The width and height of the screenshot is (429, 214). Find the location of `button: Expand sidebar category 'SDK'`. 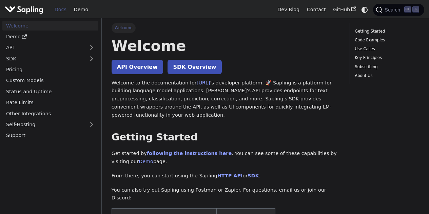

button: Expand sidebar category 'SDK' is located at coordinates (92, 58).